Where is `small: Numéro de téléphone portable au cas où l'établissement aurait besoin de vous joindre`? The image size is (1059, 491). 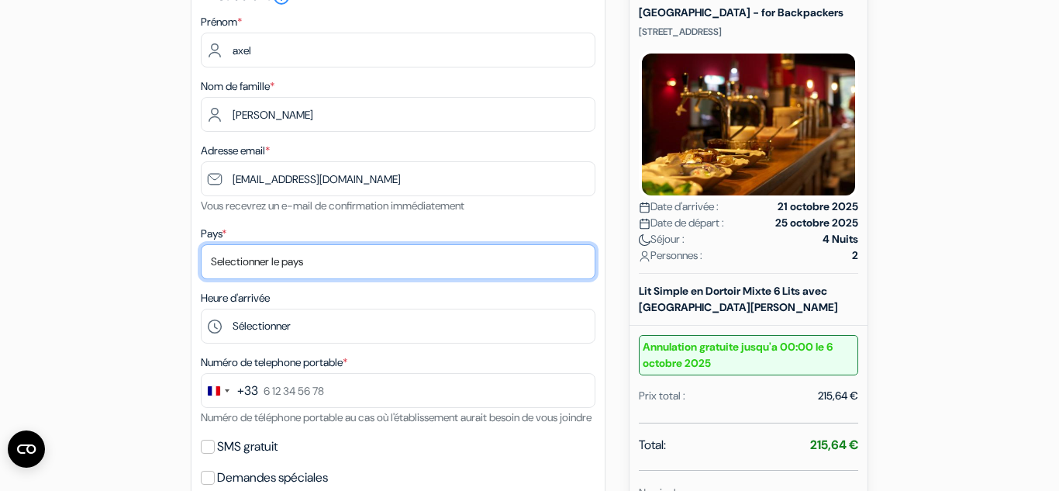 small: Numéro de téléphone portable au cas où l'établissement aurait besoin de vous joindre is located at coordinates (396, 417).